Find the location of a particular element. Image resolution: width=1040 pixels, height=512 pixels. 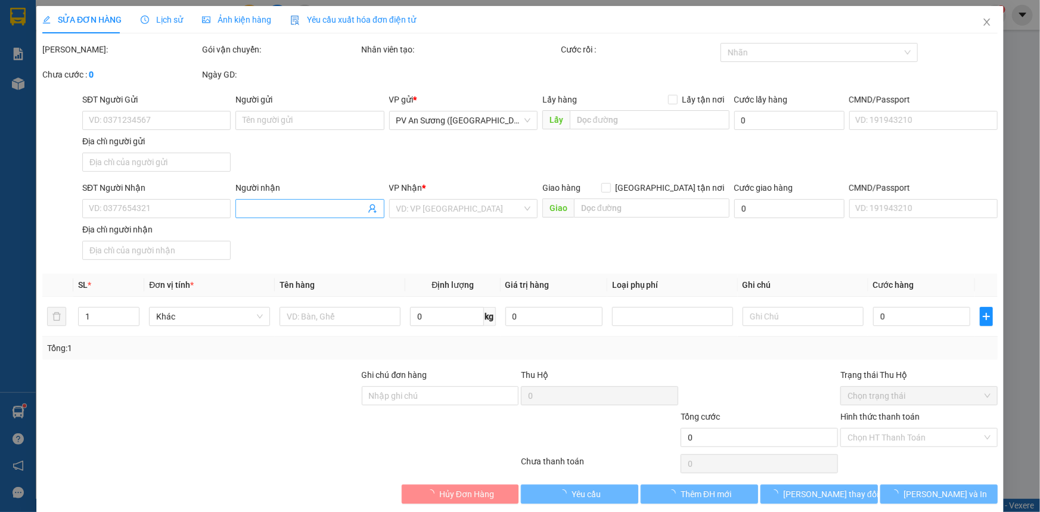

div: Người nhận is located at coordinates (309, 188).